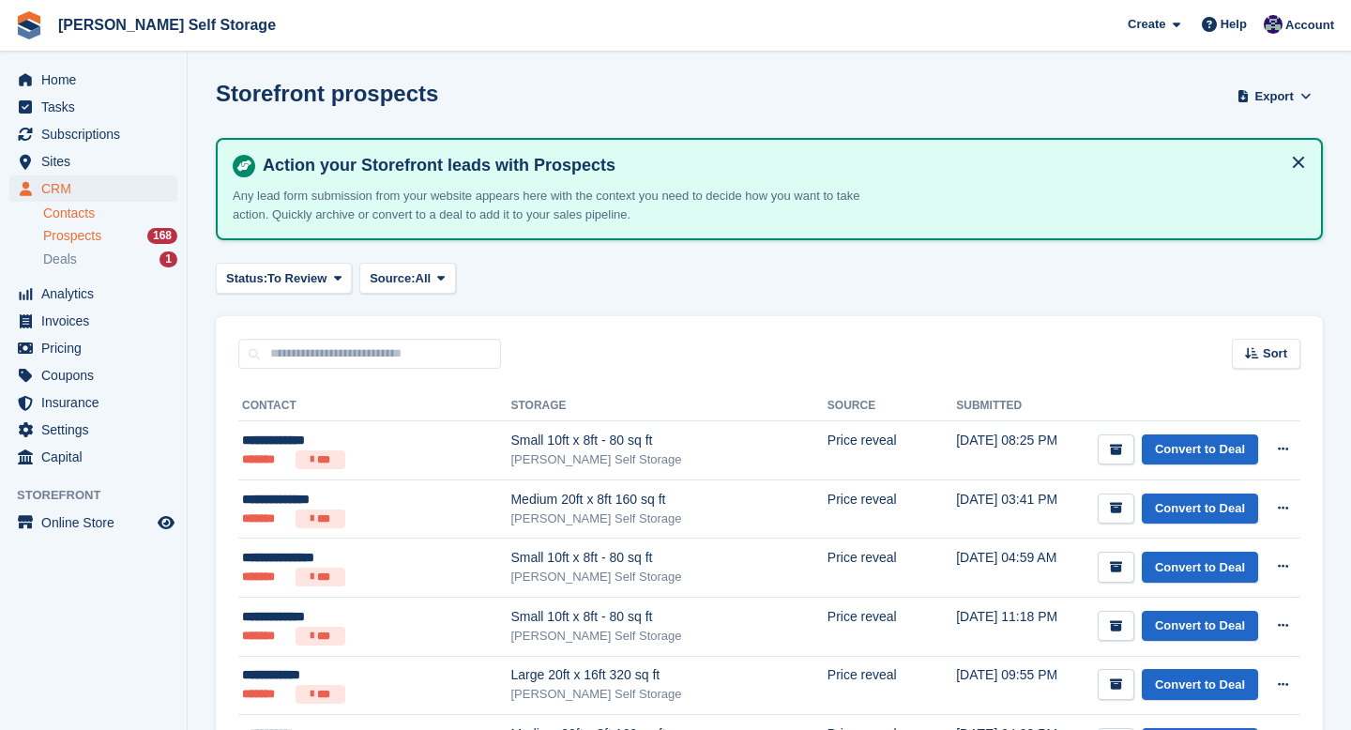 The image size is (1351, 730). Describe the element at coordinates (296, 279) in the screenshot. I see `span: To Review` at that location.